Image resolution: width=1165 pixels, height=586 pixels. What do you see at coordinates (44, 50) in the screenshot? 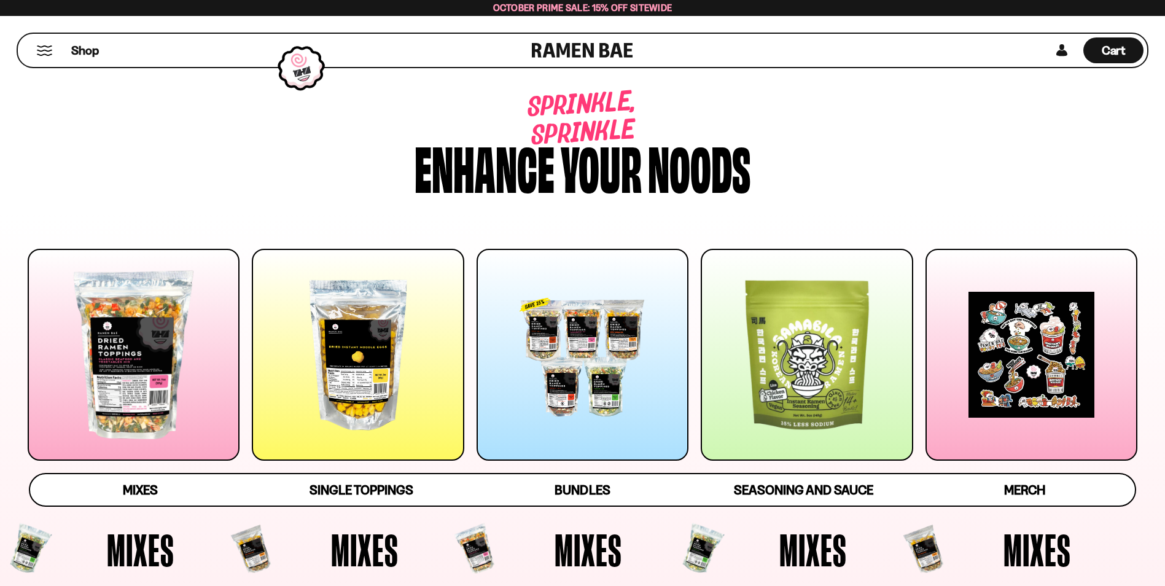
I see `button: Mobile Menu Trigger` at bounding box center [44, 50].